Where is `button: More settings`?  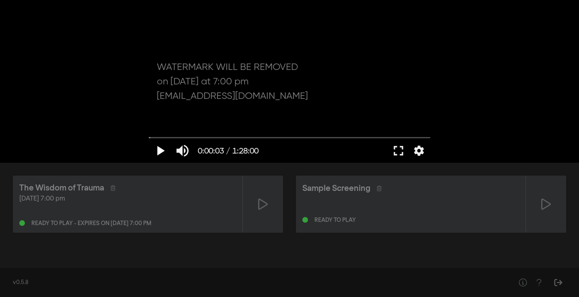
button: More settings is located at coordinates (419, 151).